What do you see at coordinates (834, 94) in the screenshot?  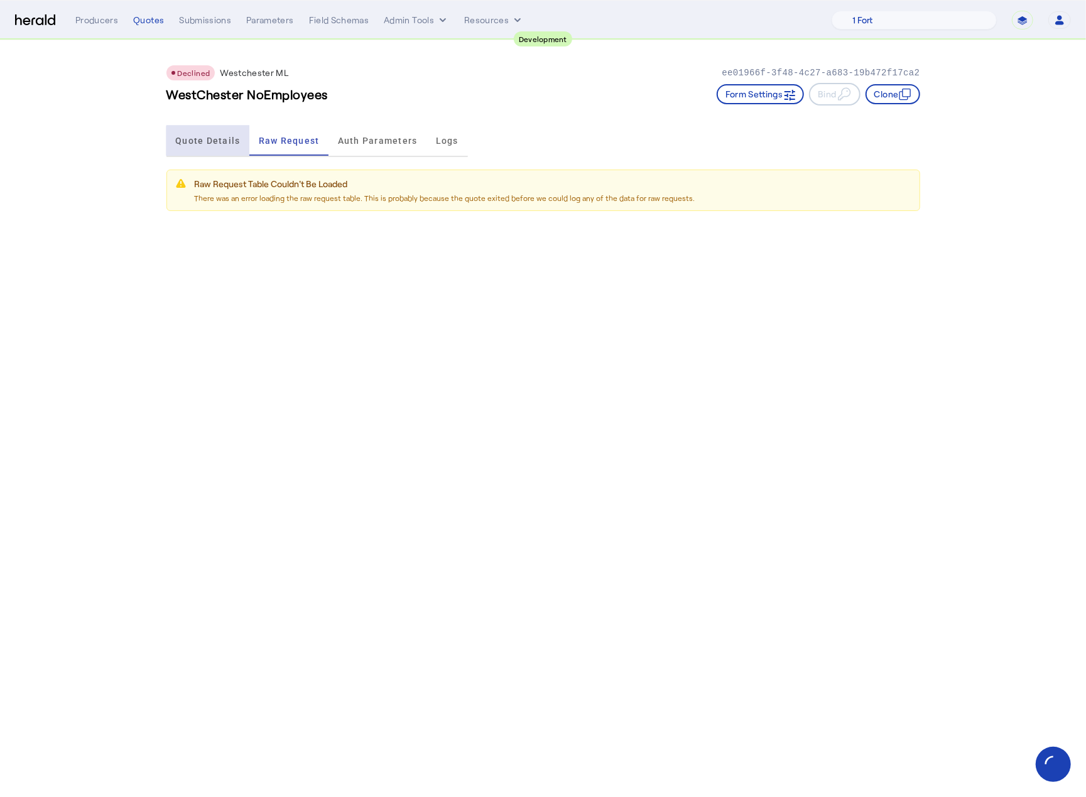 I see `button: Bind` at bounding box center [834, 94].